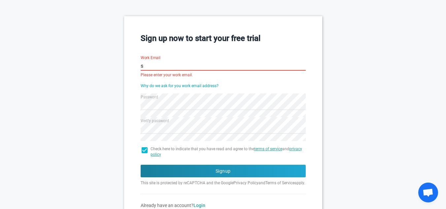 The width and height of the screenshot is (446, 209). Describe the element at coordinates (280, 183) in the screenshot. I see `a: Terms of Service` at that location.